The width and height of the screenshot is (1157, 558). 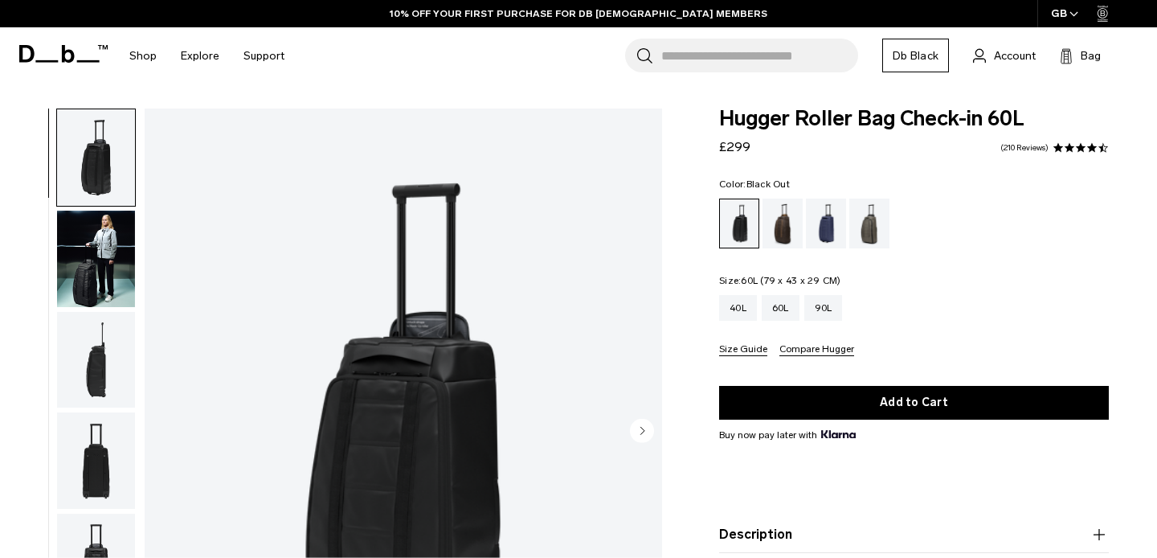 What do you see at coordinates (838, 434) in the screenshot?
I see `img: {"height" => 20, "alt" => "Klarna"}` at bounding box center [838, 434].